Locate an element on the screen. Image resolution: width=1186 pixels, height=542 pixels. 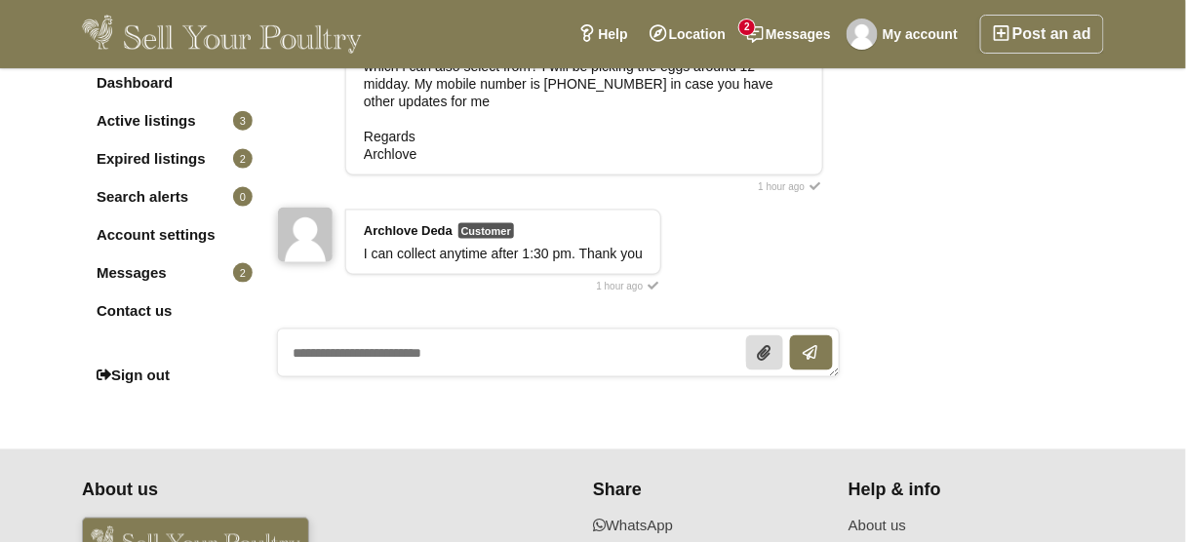
a: Expired listings2 is located at coordinates (170, 159).